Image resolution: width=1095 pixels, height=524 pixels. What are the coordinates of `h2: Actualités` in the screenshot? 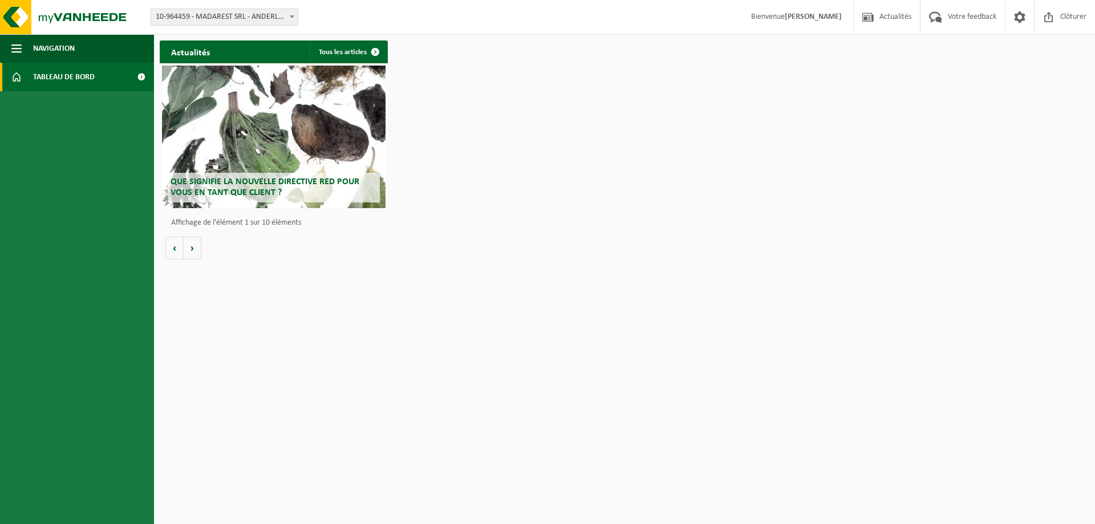 It's located at (190, 51).